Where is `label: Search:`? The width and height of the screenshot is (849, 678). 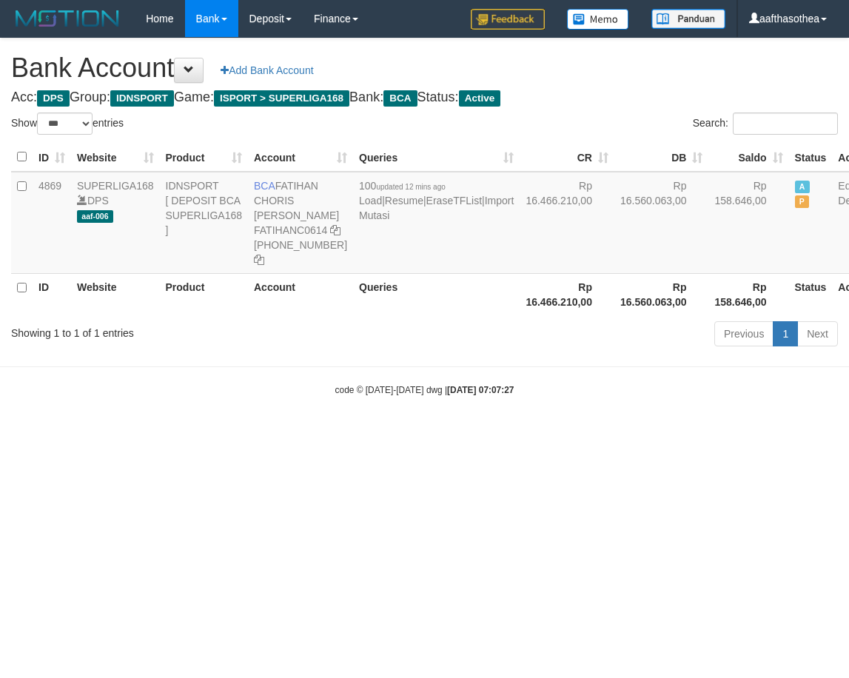
label: Search: is located at coordinates (765, 124).